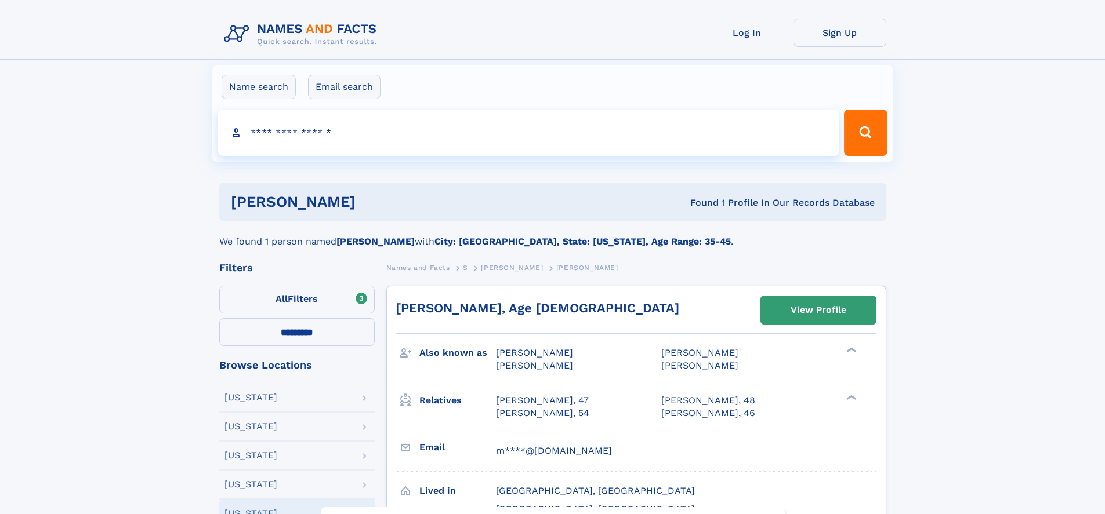 The image size is (1105, 514). I want to click on input: search input, so click(528, 133).